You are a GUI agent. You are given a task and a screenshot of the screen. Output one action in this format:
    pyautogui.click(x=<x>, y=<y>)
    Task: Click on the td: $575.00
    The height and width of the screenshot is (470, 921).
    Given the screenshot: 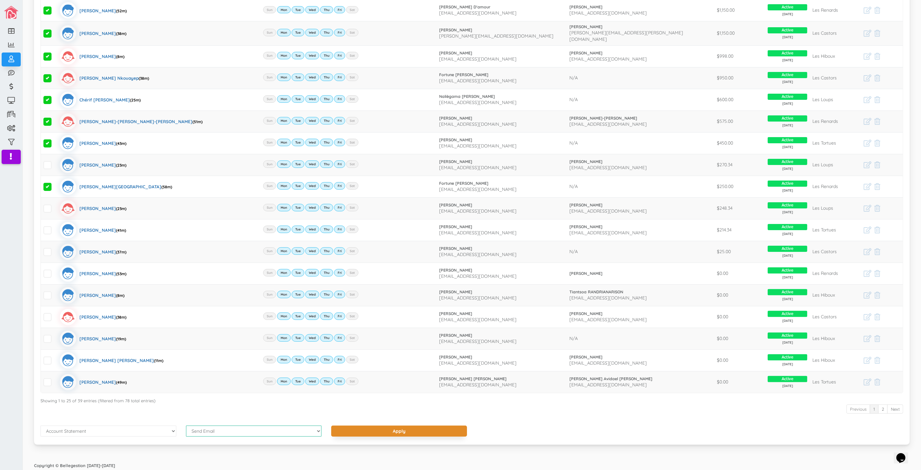 What is the action you would take?
    pyautogui.click(x=739, y=121)
    